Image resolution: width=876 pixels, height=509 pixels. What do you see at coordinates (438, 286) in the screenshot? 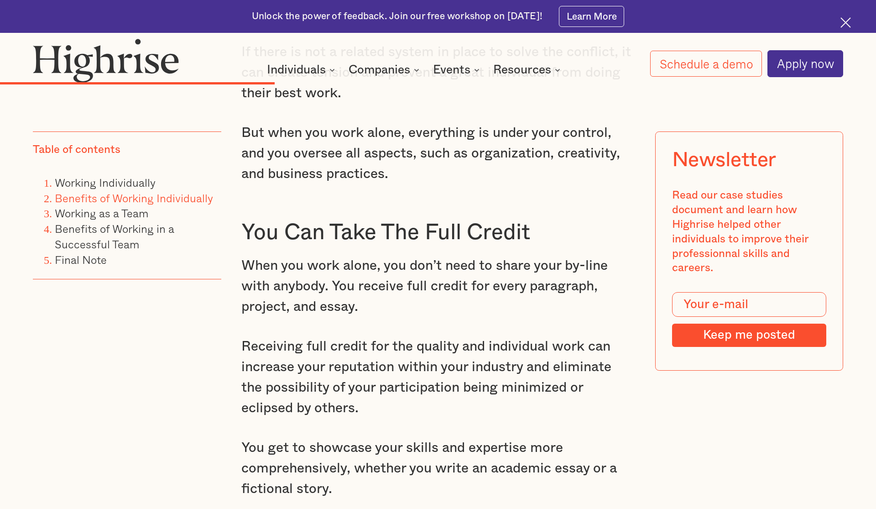
I see `p: When you work alone, you don’t need to share your by-line with anybody. You receive full credit f...` at bounding box center [438, 286].